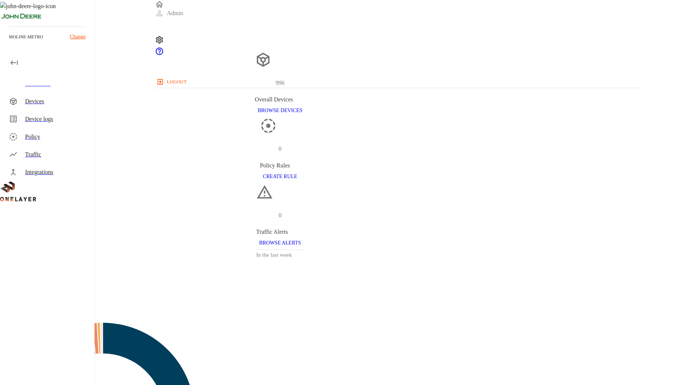  Describe the element at coordinates (280, 100) in the screenshot. I see `div: Overall Devices` at that location.